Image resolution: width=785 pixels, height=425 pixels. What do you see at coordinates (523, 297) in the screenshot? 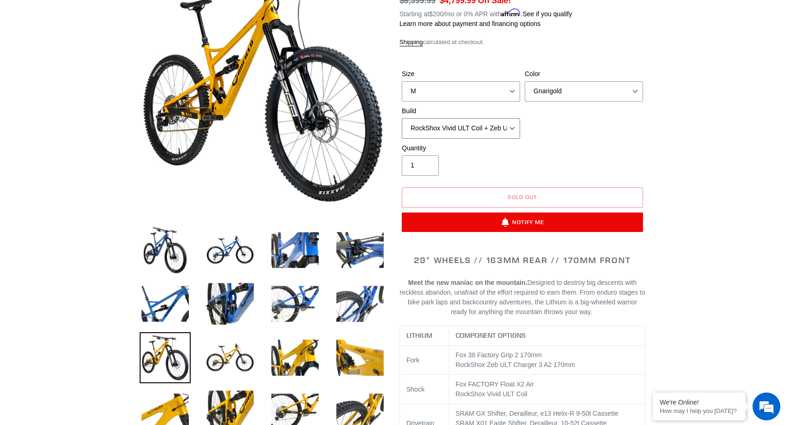
I see `span: Designed to destroy big descents with reckless abandon, unafraid of the effort required to earn t...` at bounding box center [523, 297].